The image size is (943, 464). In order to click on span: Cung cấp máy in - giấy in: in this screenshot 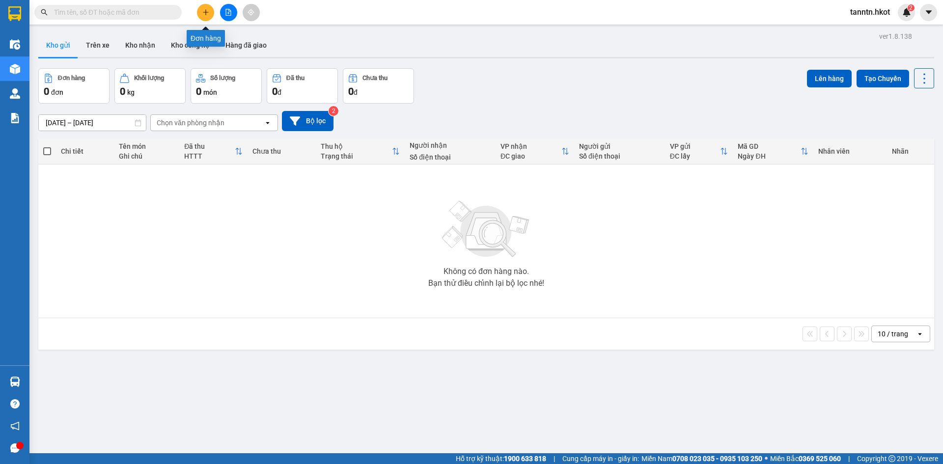, I will do `click(601, 459)`.